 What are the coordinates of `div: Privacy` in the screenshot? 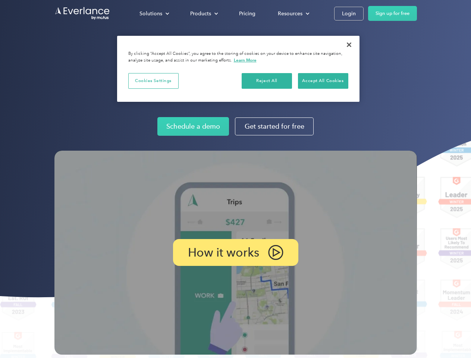 It's located at (238, 69).